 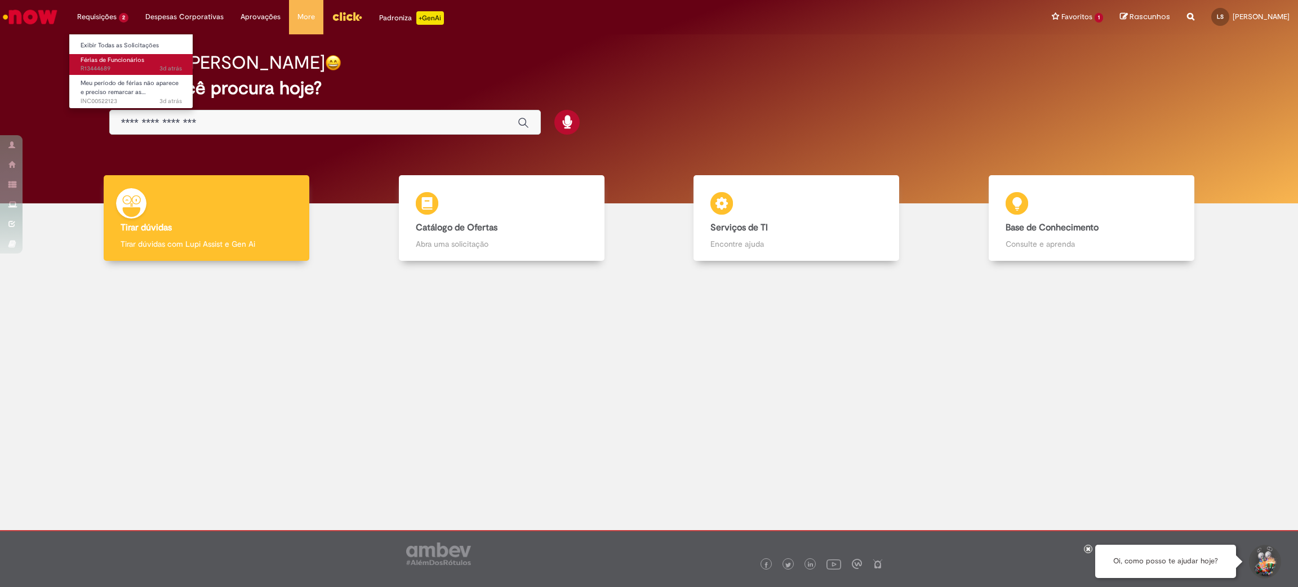 What do you see at coordinates (438, 554) in the screenshot?
I see `img: logo_footer_ambev_rotulo_gray.png` at bounding box center [438, 554].